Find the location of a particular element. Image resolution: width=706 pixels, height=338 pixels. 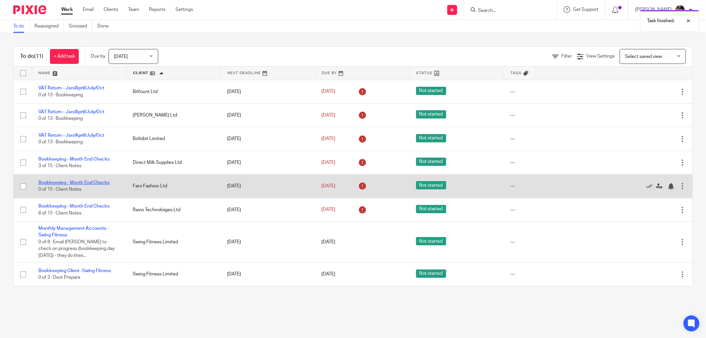

a: To do is located at coordinates (21, 26).